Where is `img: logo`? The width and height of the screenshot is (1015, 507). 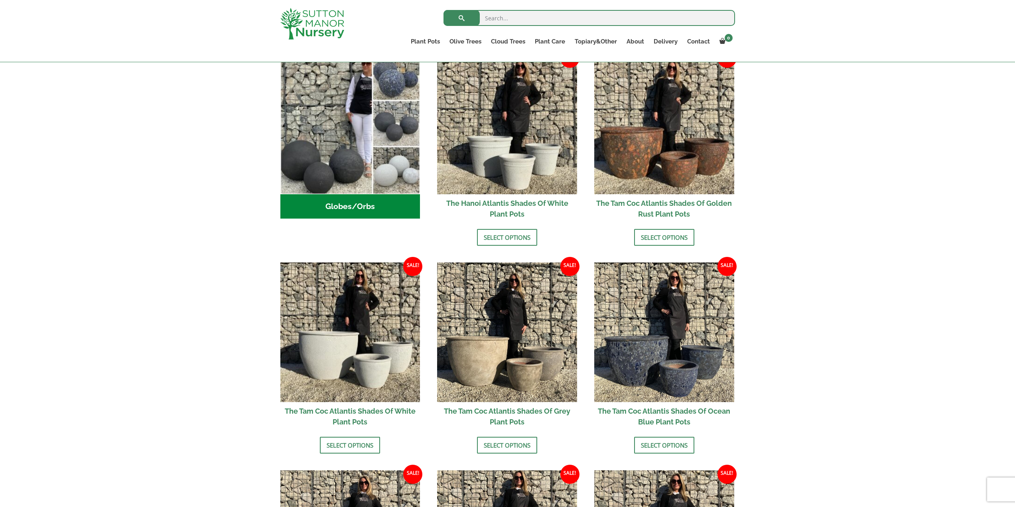 img: logo is located at coordinates (312, 24).